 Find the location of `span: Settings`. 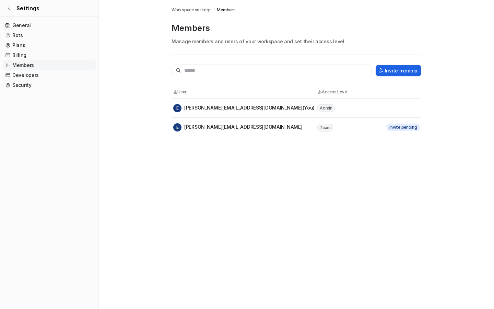

span: Settings is located at coordinates (28, 8).